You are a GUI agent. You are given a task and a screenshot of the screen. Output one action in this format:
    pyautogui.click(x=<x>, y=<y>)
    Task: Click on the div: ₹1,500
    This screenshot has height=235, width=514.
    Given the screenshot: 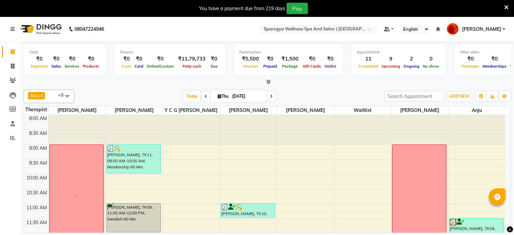 What is the action you would take?
    pyautogui.click(x=290, y=59)
    